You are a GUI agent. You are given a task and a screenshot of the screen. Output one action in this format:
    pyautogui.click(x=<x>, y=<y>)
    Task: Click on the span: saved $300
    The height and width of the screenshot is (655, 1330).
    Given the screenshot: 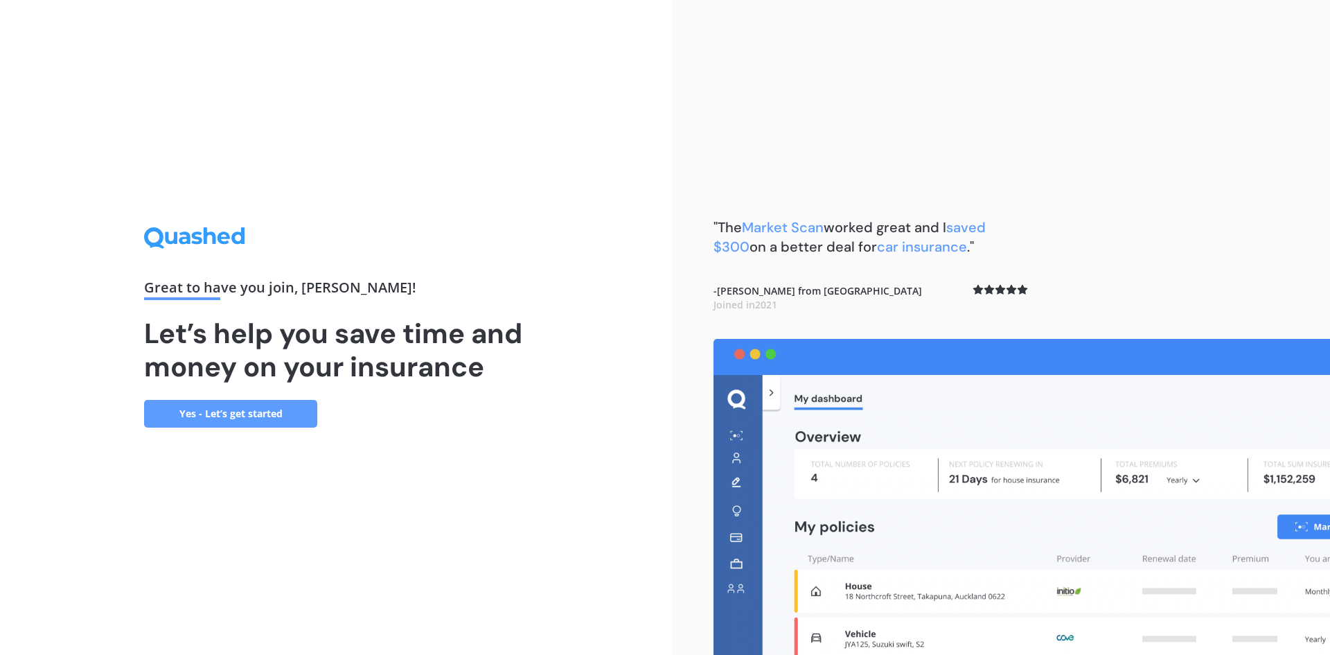 What is the action you would take?
    pyautogui.click(x=849, y=237)
    